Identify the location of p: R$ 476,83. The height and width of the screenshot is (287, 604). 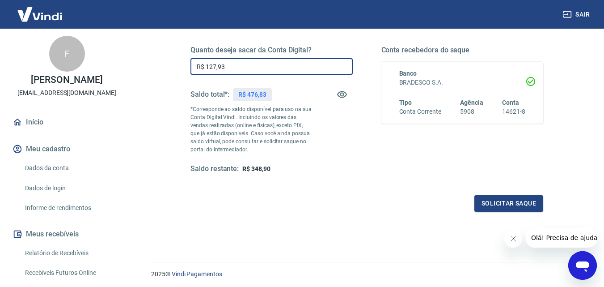
(252, 94).